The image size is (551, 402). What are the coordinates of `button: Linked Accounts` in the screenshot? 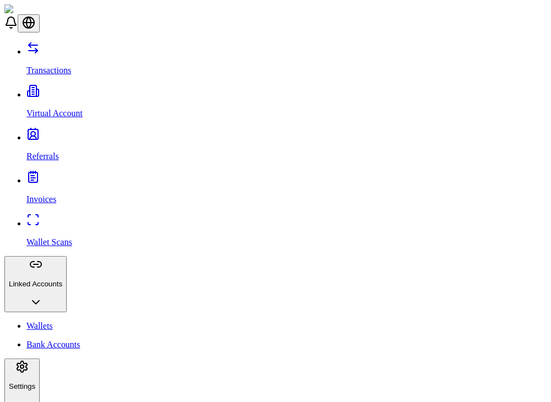 It's located at (35, 284).